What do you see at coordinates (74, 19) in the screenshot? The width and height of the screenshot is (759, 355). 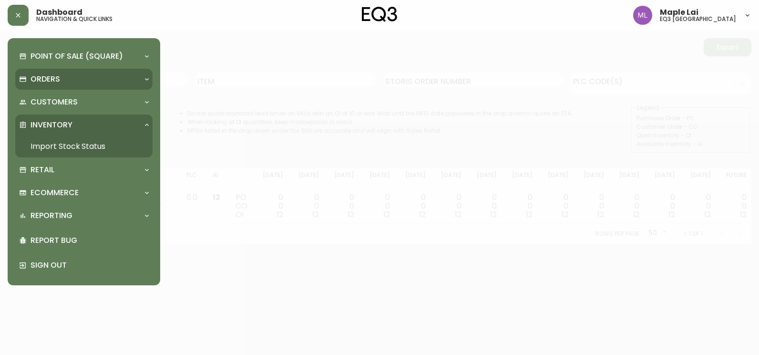 I see `h5: navigation & quick links` at bounding box center [74, 19].